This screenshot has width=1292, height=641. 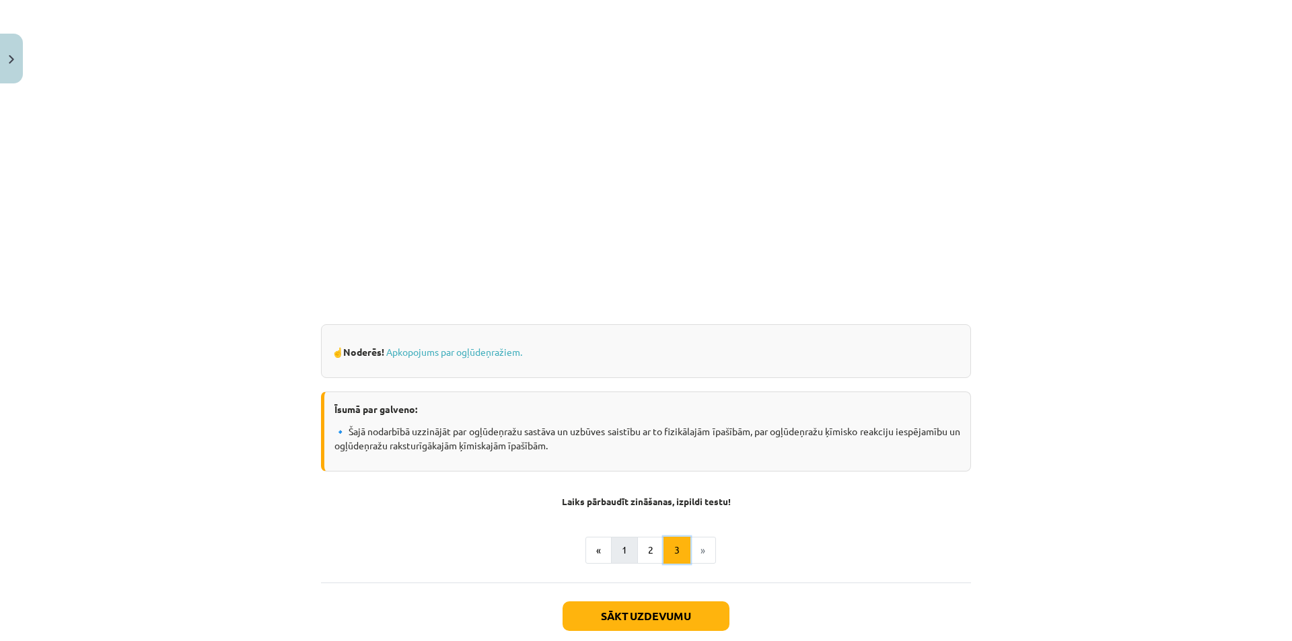 What do you see at coordinates (363, 352) in the screenshot?
I see `strong: Noderēs!` at bounding box center [363, 352].